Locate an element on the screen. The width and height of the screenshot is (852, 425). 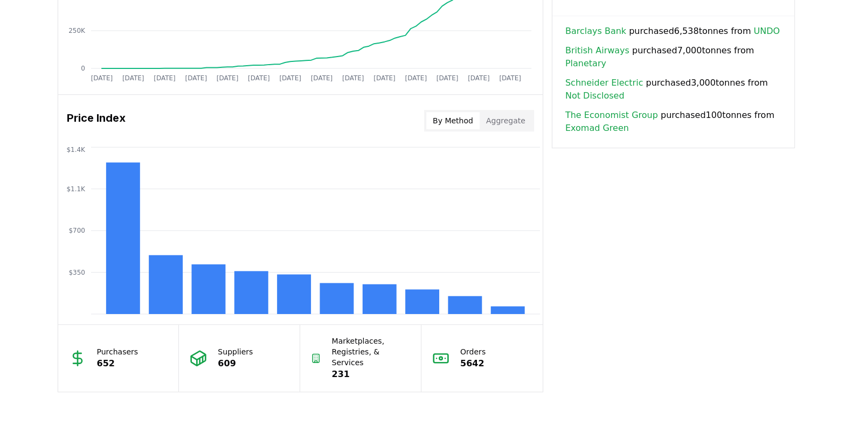
tspan: $350 is located at coordinates (77, 273).